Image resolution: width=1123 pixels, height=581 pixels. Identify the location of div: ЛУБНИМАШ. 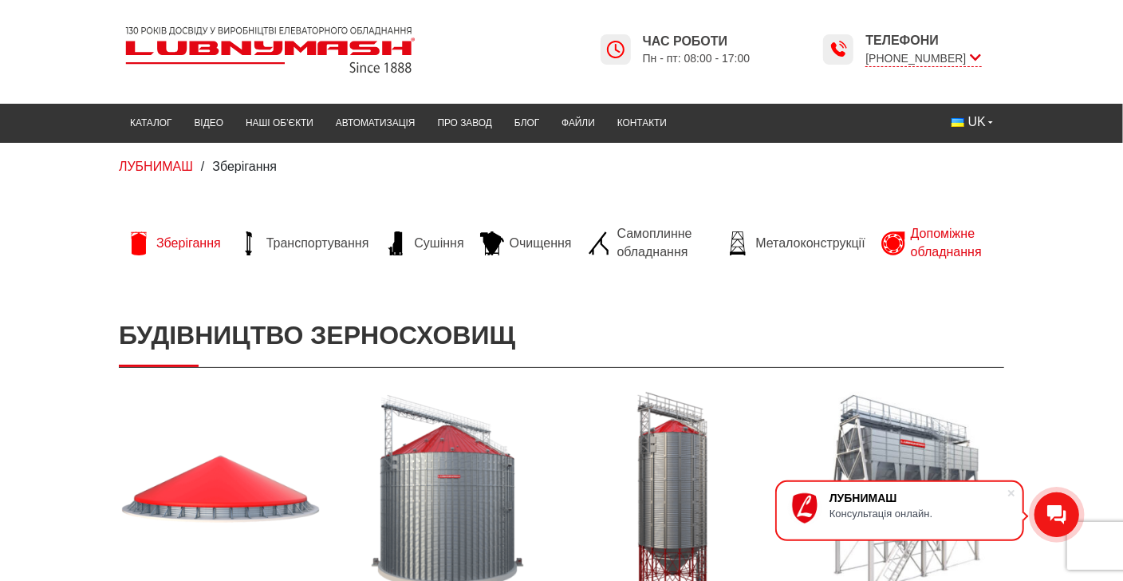
(918, 498).